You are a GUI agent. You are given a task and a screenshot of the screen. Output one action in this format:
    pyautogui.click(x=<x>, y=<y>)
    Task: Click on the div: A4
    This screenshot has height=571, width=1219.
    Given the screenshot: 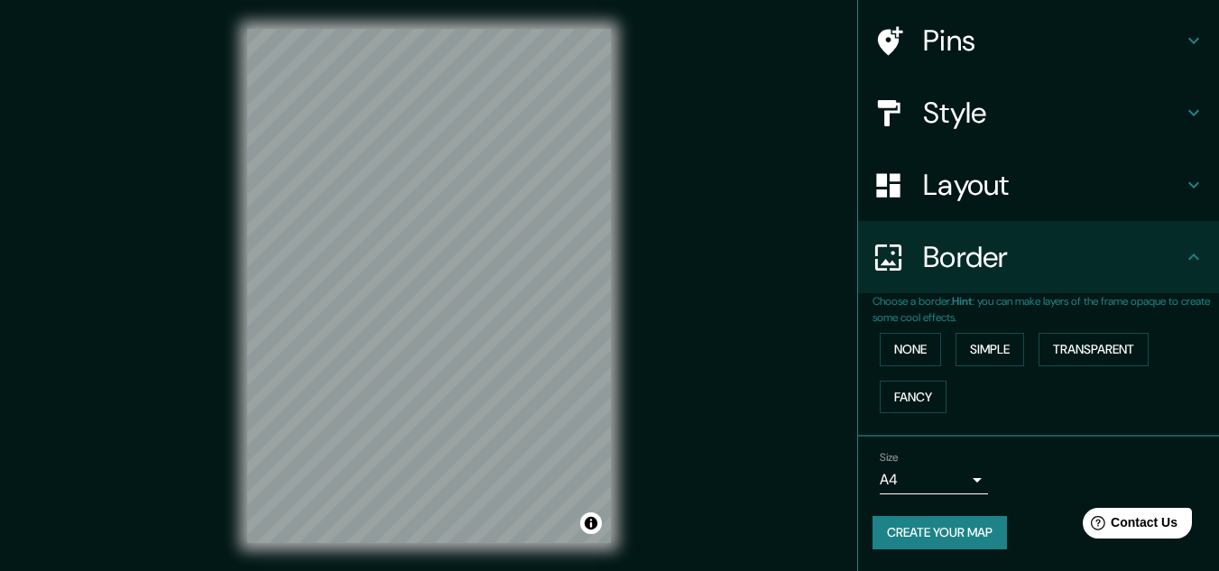 What is the action you would take?
    pyautogui.click(x=934, y=480)
    